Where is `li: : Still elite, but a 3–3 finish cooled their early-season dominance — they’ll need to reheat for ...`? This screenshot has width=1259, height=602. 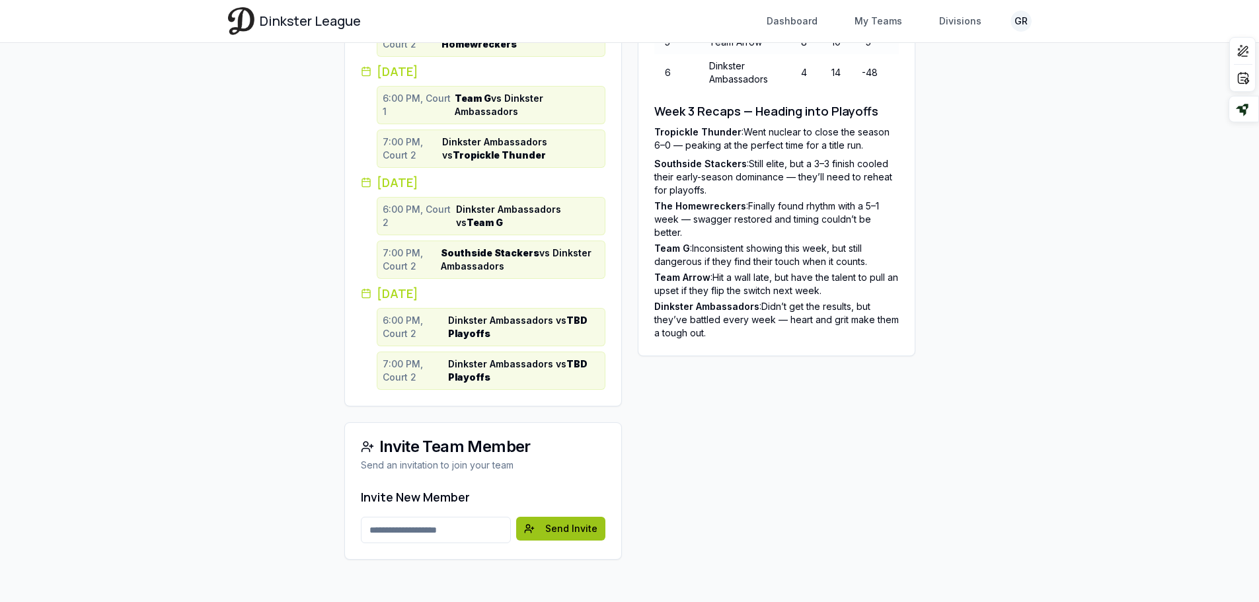 li: : Still elite, but a 3–3 finish cooled their early-season dominance — they’ll need to reheat for ... is located at coordinates (777, 177).